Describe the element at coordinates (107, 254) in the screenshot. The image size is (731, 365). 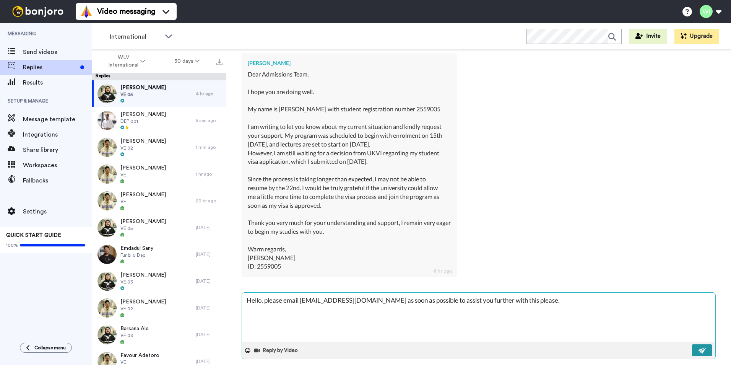
I see `img: 3b0f23e1-f7ea-418d-8c31-bf6d72df9965-thumb.jpg` at that location.